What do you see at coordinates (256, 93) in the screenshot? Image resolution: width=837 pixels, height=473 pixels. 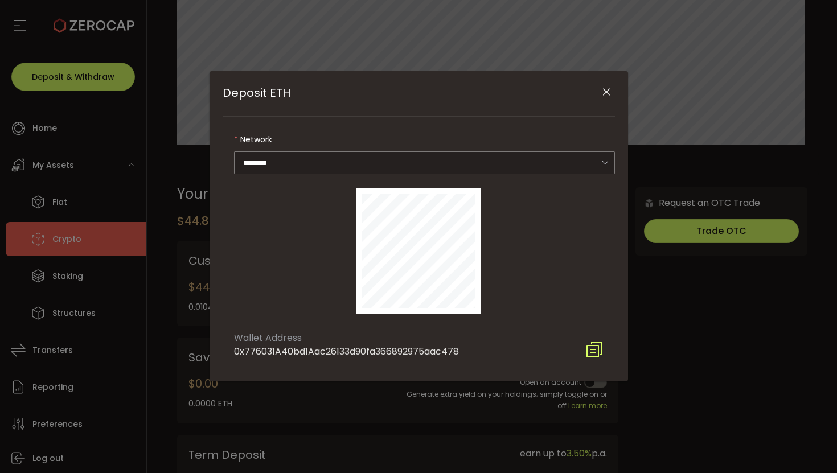 I see `span: Deposit ETH` at bounding box center [256, 93].